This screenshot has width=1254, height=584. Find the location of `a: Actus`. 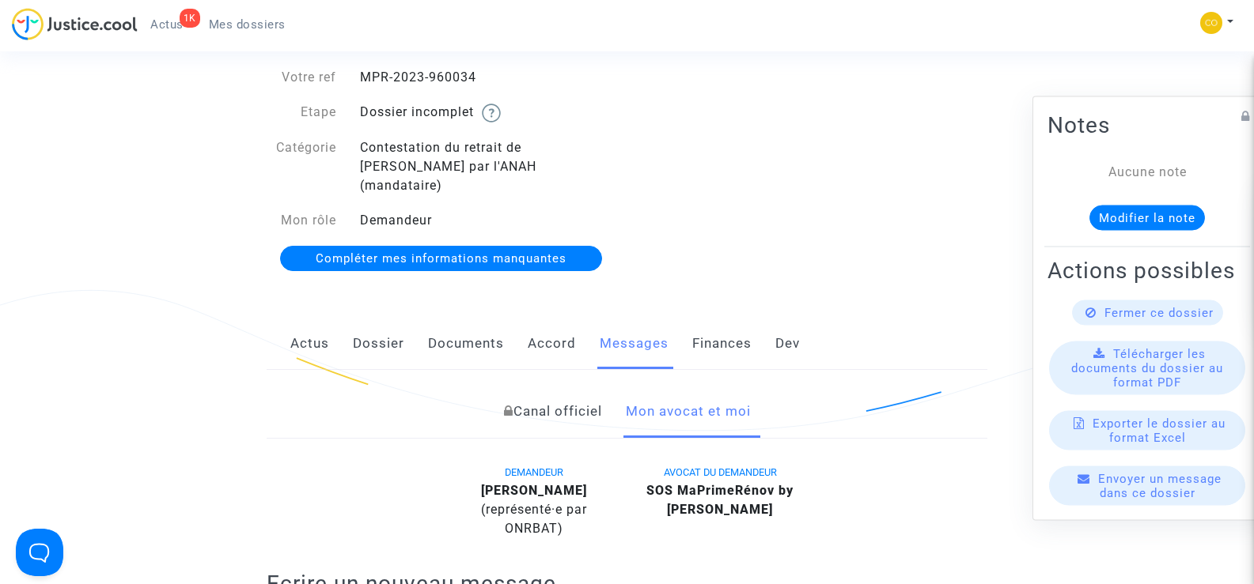

a: Actus is located at coordinates (309, 344).